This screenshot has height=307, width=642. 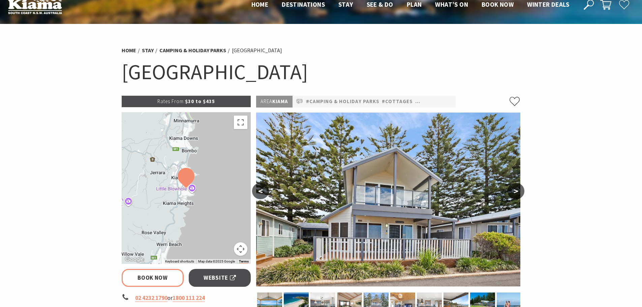 What do you see at coordinates (260, 4) in the screenshot?
I see `span: Home` at bounding box center [260, 4].